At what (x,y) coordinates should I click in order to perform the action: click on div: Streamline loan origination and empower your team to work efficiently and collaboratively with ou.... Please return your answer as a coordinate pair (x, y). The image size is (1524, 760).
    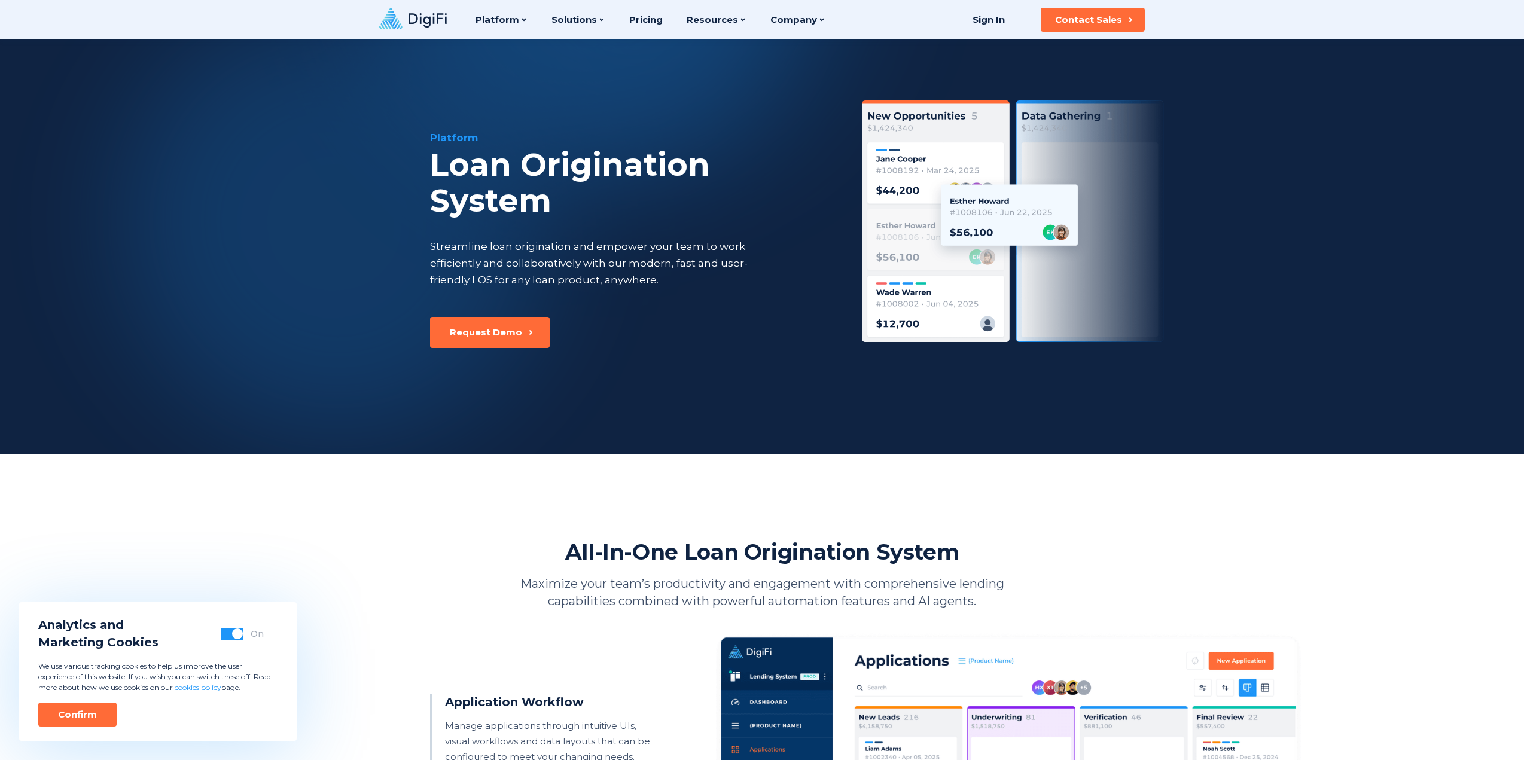
    Looking at the image, I should click on (600, 263).